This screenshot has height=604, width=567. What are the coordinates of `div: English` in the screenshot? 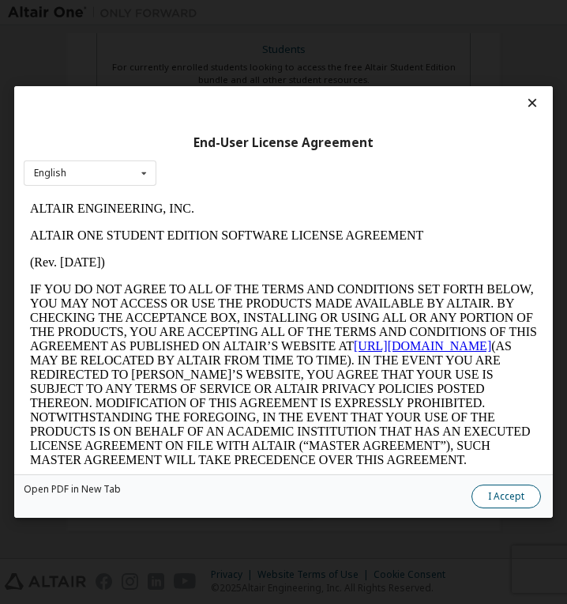 It's located at (50, 173).